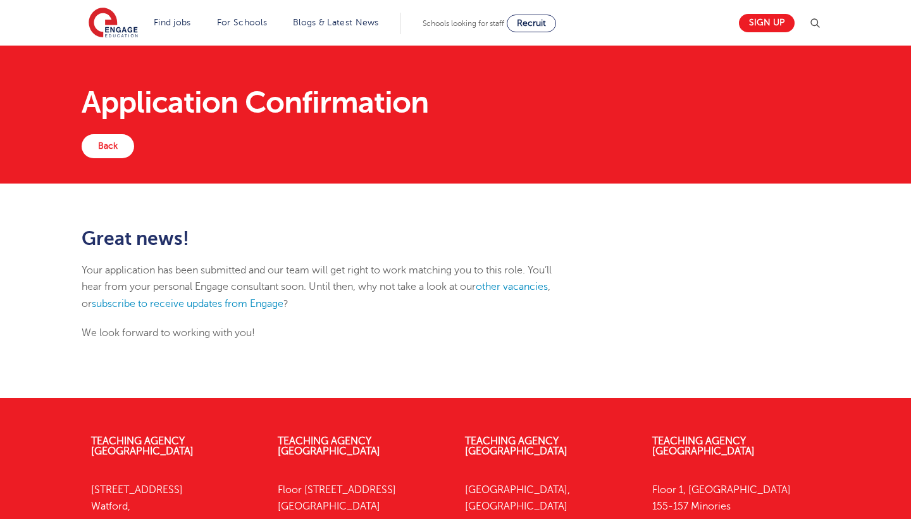  Describe the element at coordinates (328, 239) in the screenshot. I see `h2: Great news!` at that location.